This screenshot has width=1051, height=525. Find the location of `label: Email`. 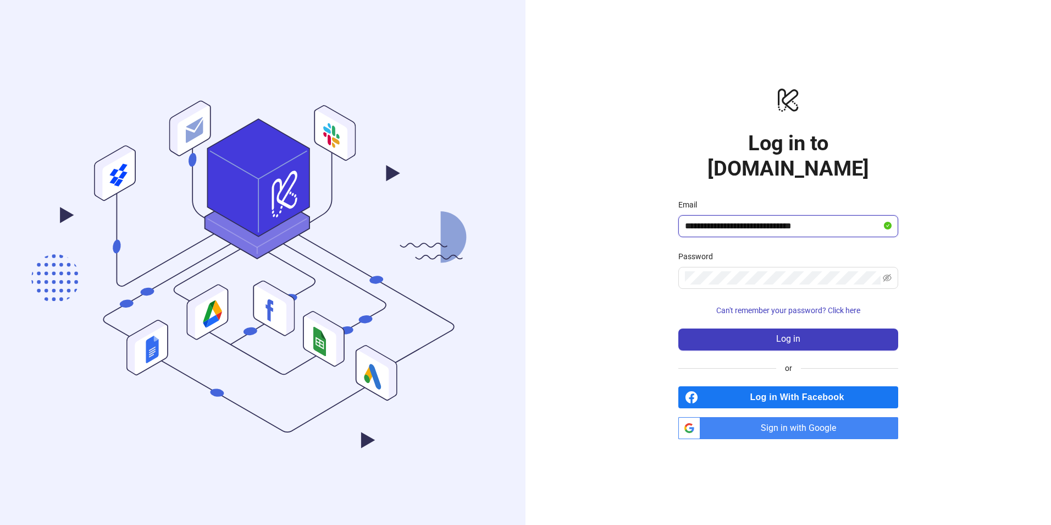

label: Email is located at coordinates (691, 205).